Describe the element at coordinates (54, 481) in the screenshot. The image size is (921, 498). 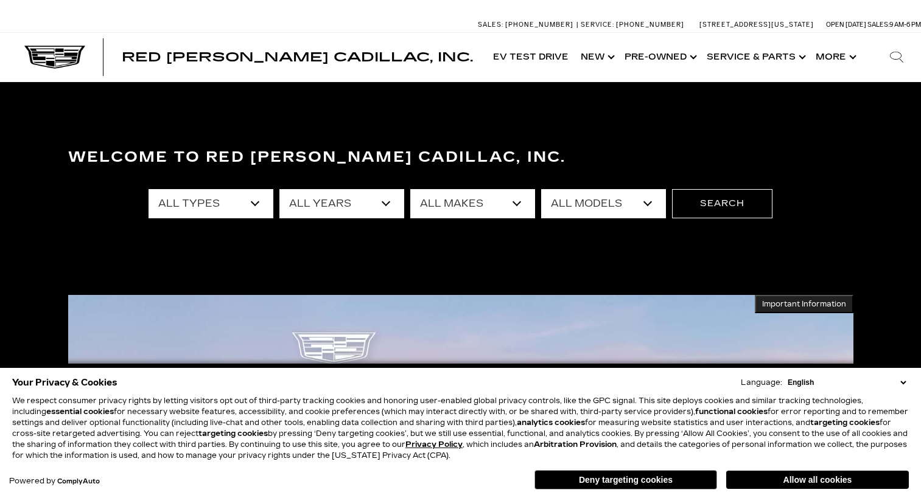
I see `div: Powered by` at that location.